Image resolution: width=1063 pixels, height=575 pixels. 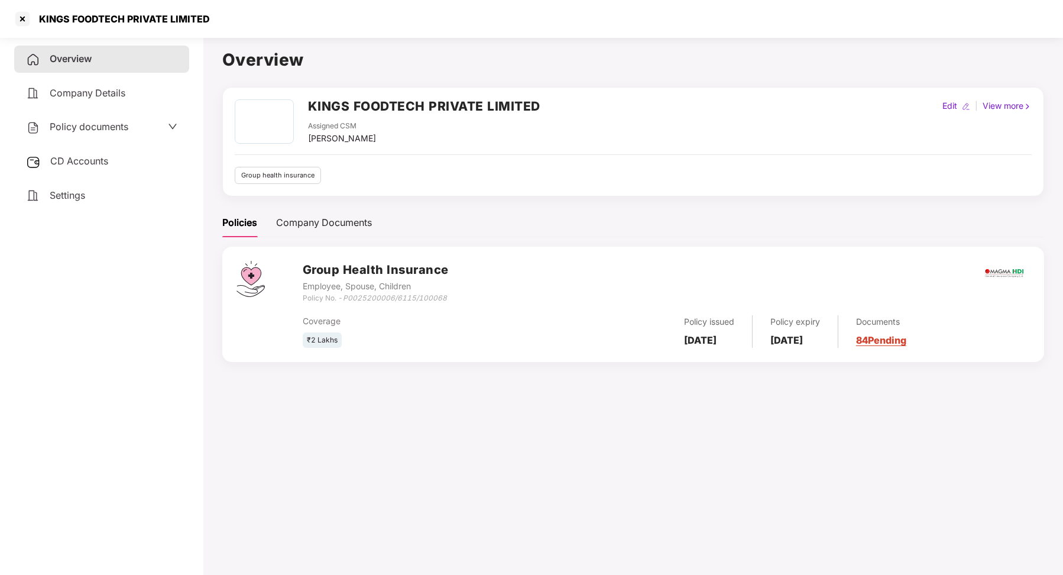 I want to click on span: Overview, so click(x=70, y=59).